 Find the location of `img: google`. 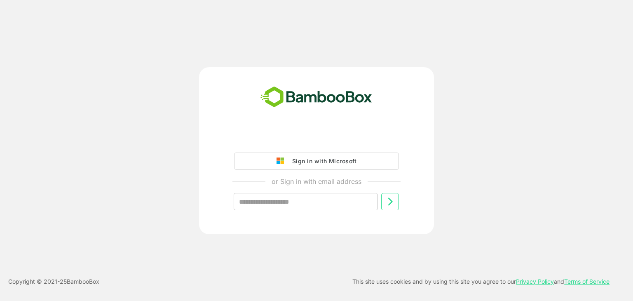

img: google is located at coordinates (282, 161).